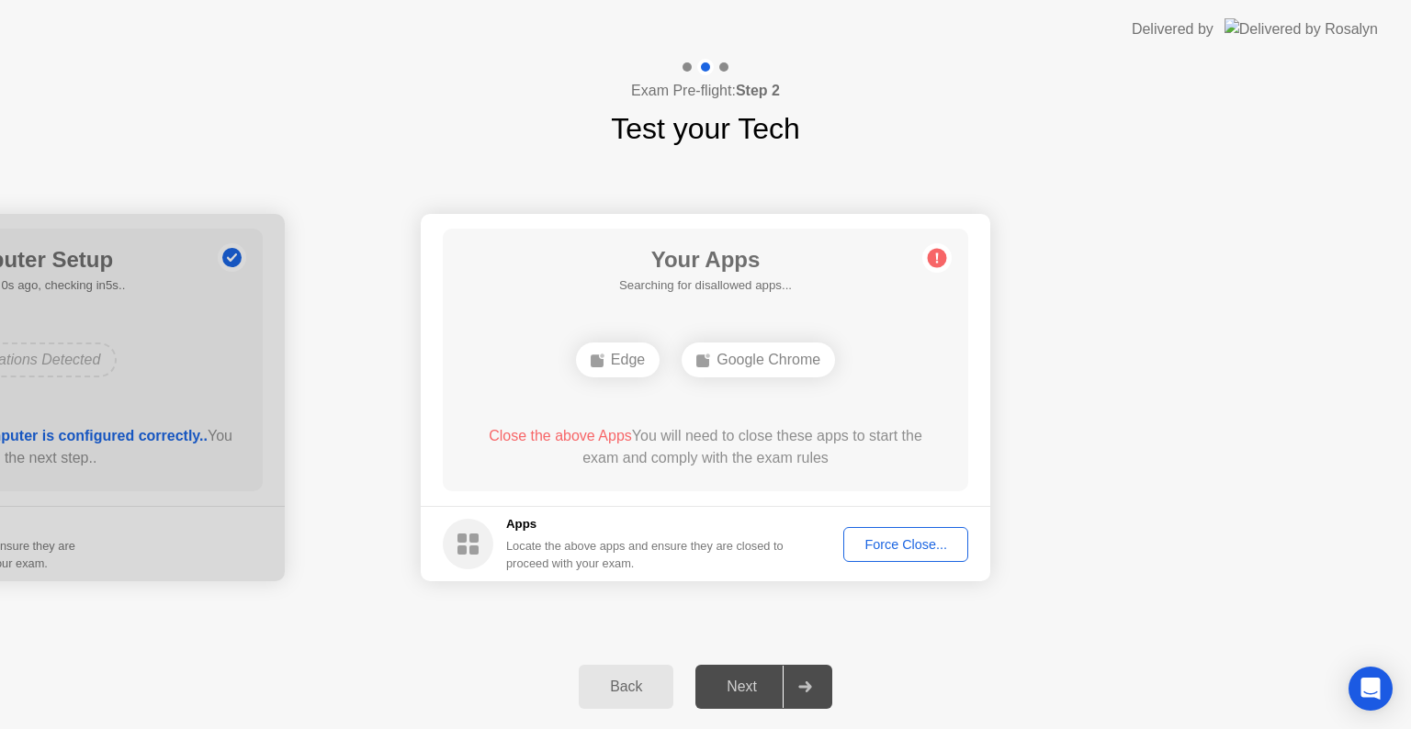  What do you see at coordinates (758, 90) in the screenshot?
I see `b: Step 2` at bounding box center [758, 90].